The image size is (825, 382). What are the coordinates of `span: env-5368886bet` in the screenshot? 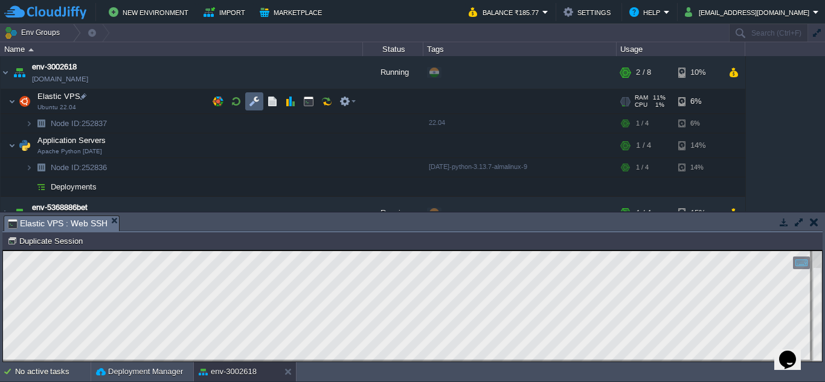 It's located at (60, 208).